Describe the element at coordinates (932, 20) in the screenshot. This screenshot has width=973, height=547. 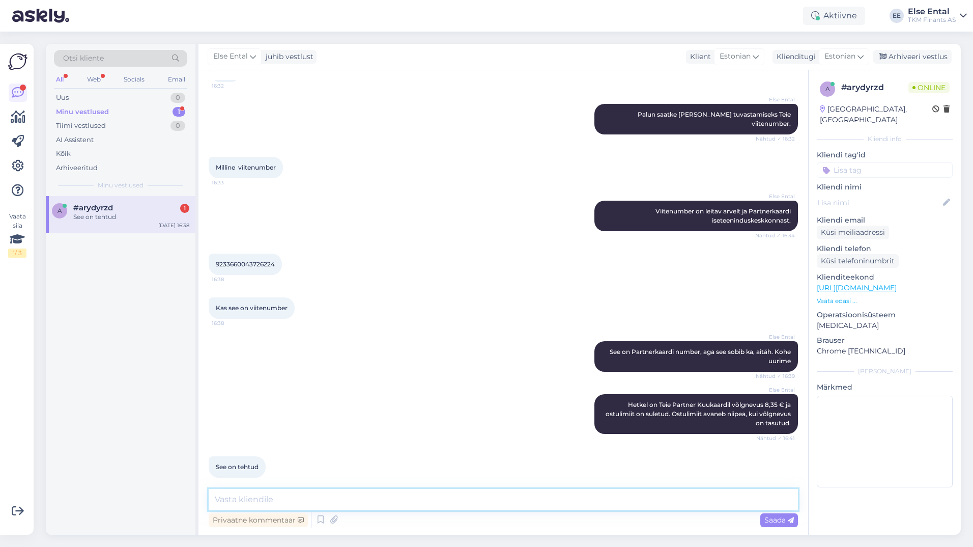
I see `div: TKM Finants AS` at that location.